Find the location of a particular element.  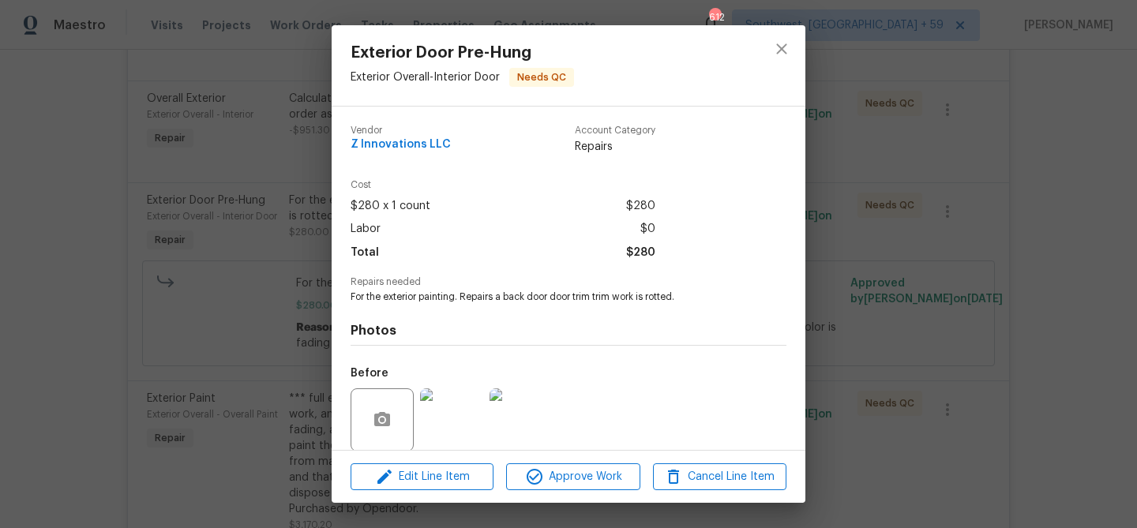

button: close is located at coordinates (782, 49).